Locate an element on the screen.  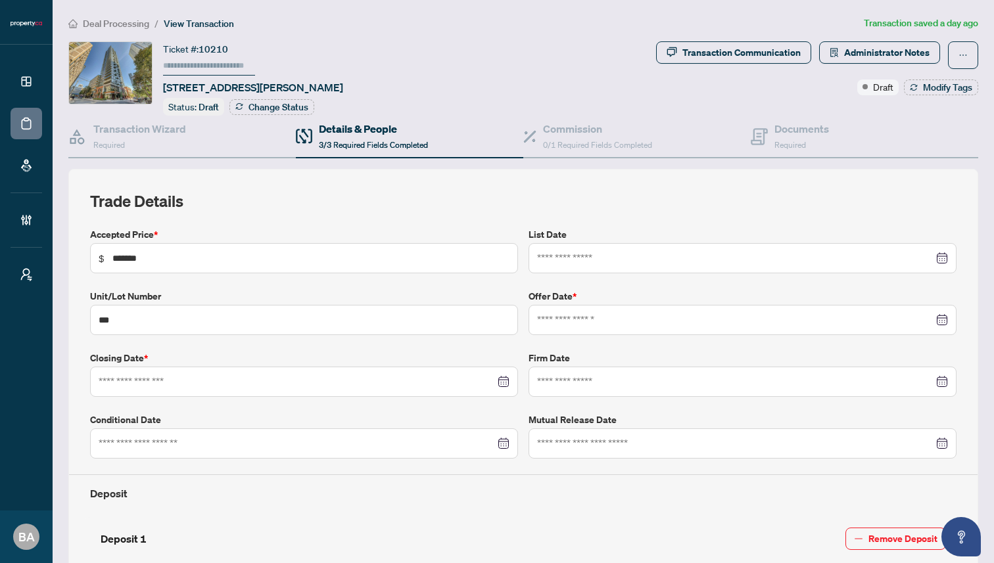
label: Mutual Release Date is located at coordinates (742, 420).